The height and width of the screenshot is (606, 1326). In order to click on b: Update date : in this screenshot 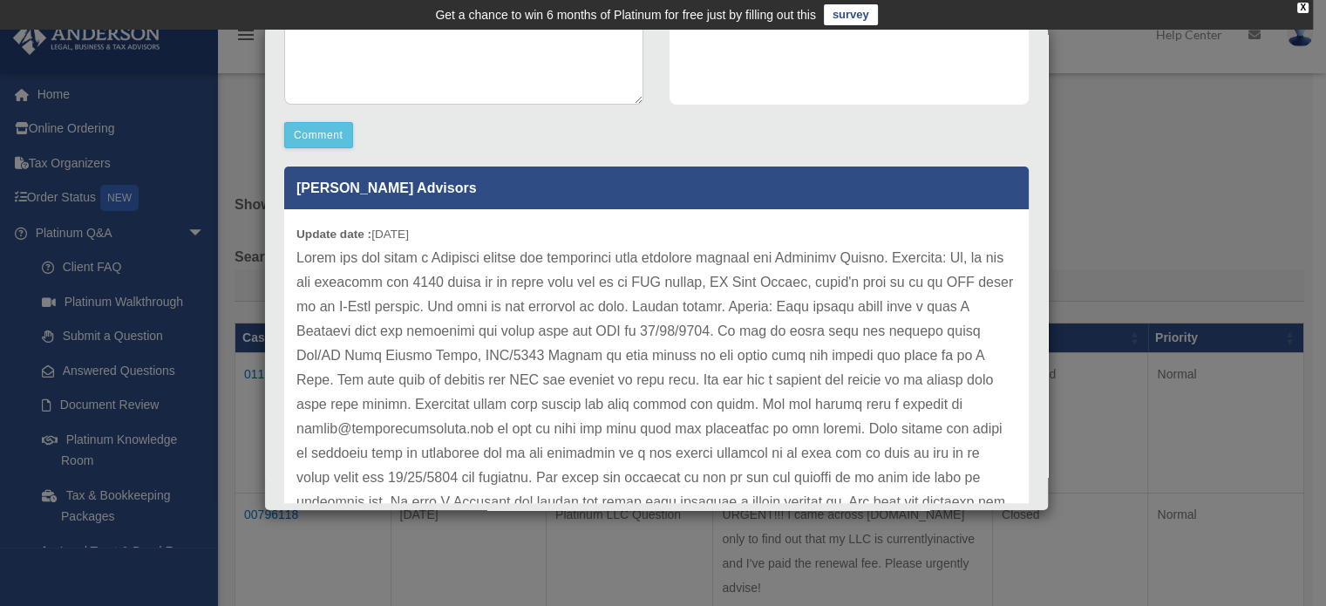, I will do `click(334, 234)`.